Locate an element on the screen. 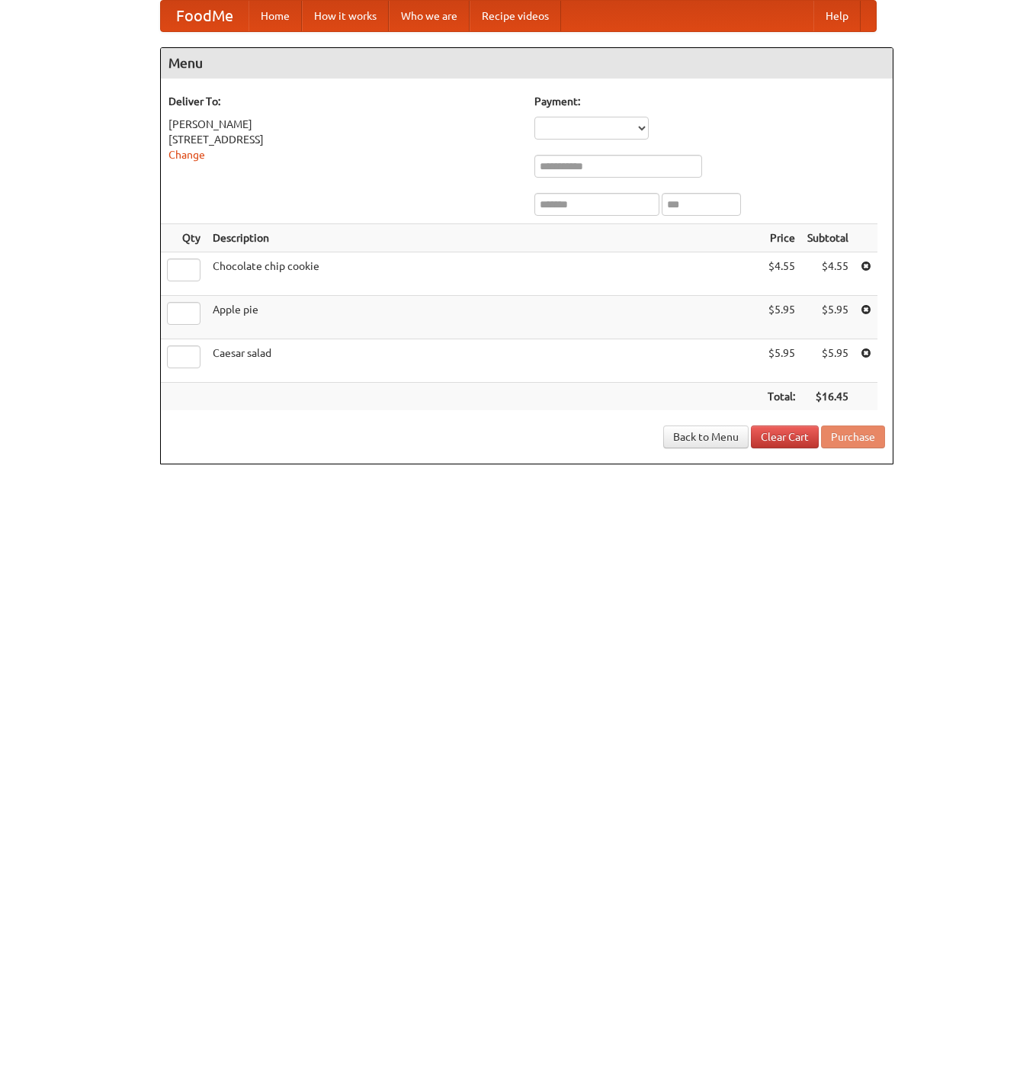 The height and width of the screenshot is (1079, 1036). a: Who we are is located at coordinates (429, 16).